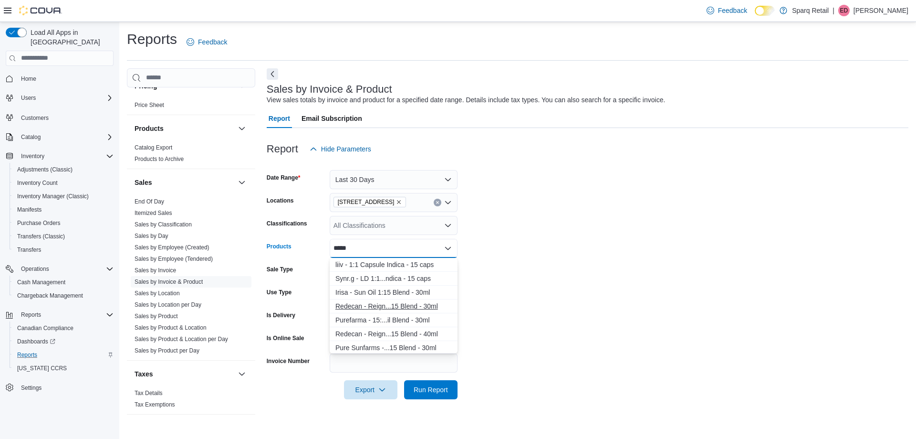  I want to click on span: Home, so click(65, 78).